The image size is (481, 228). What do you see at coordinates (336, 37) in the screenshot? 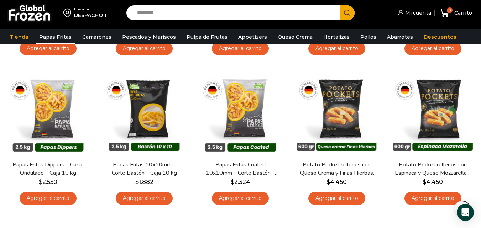
I see `a: Hortalizas` at bounding box center [336, 37].